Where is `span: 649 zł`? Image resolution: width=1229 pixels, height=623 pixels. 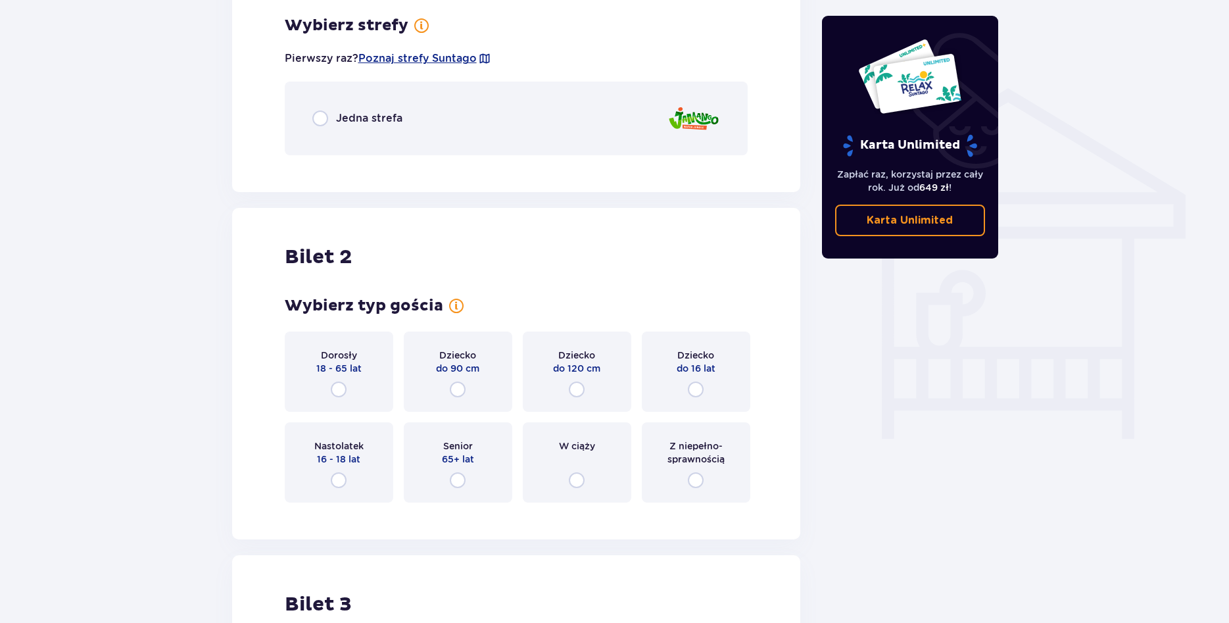 span: 649 zł is located at coordinates (933, 187).